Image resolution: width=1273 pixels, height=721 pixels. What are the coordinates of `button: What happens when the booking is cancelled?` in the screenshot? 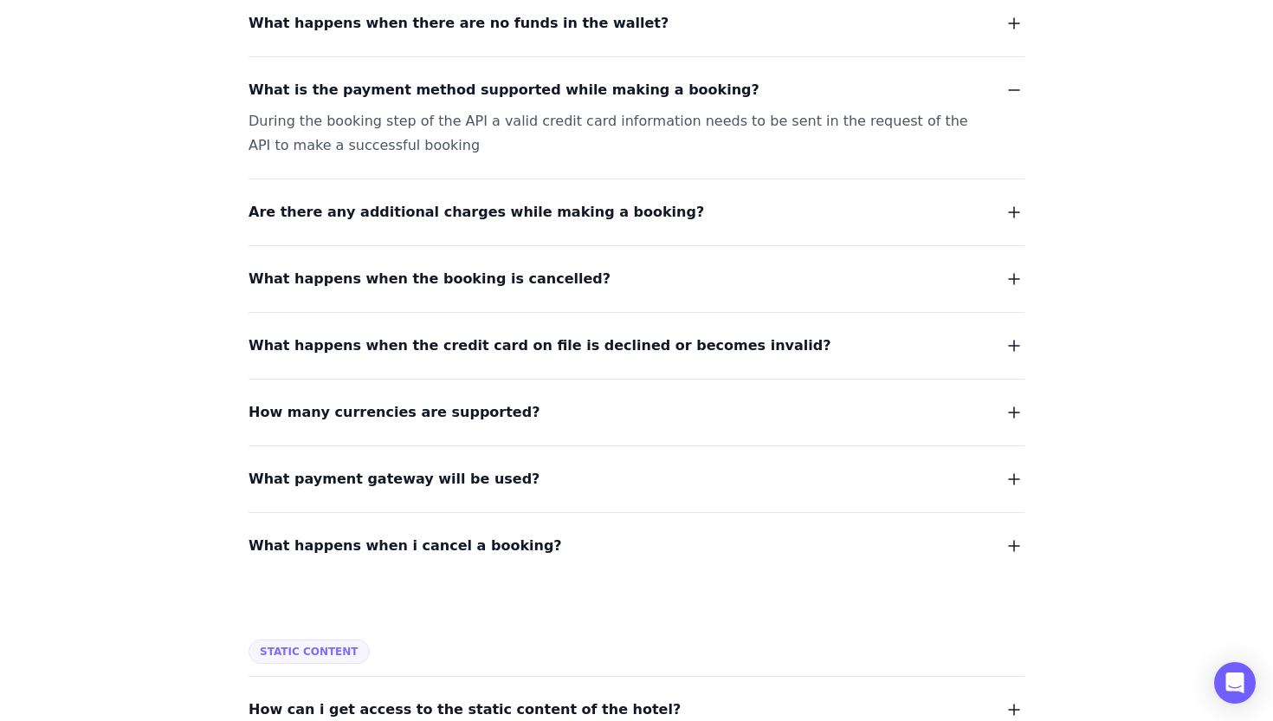 It's located at (637, 279).